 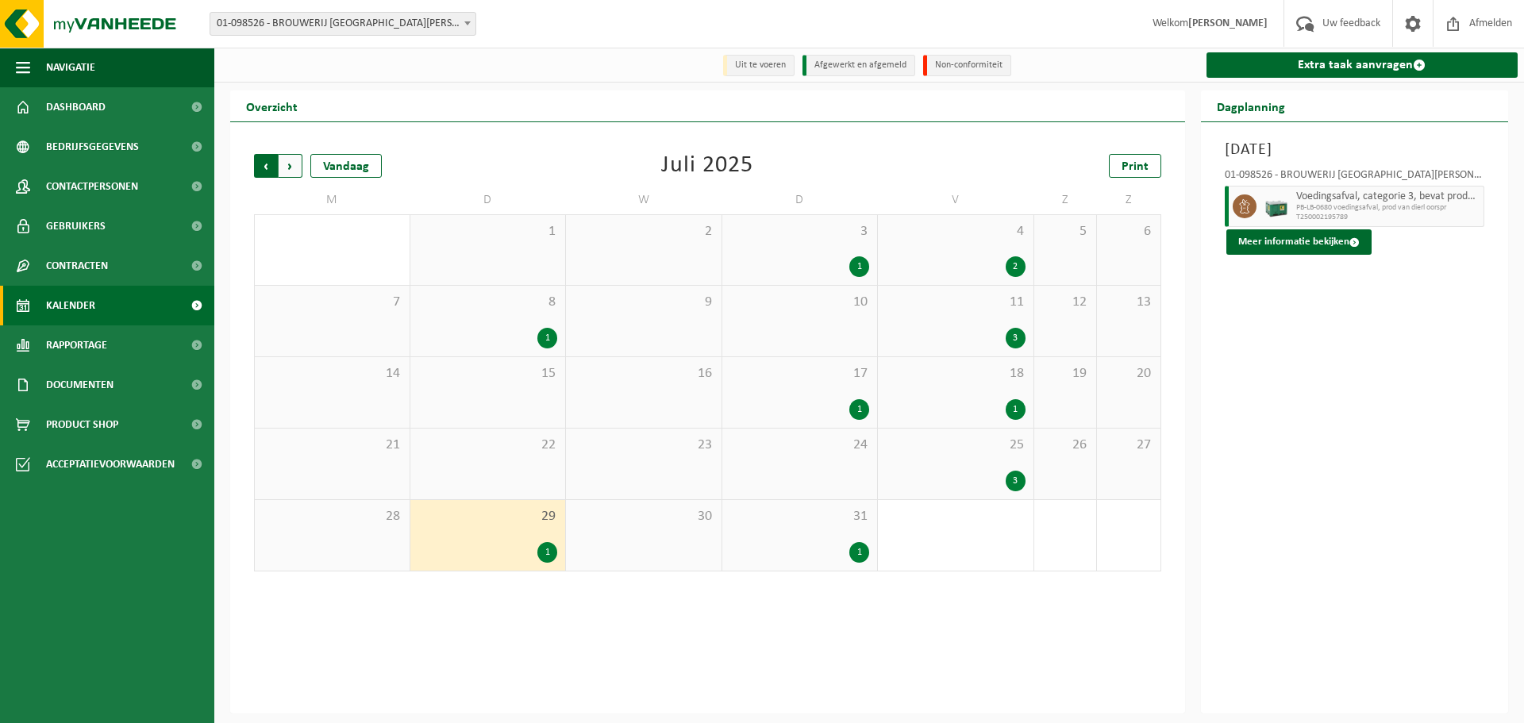 I want to click on span: 22, so click(x=488, y=445).